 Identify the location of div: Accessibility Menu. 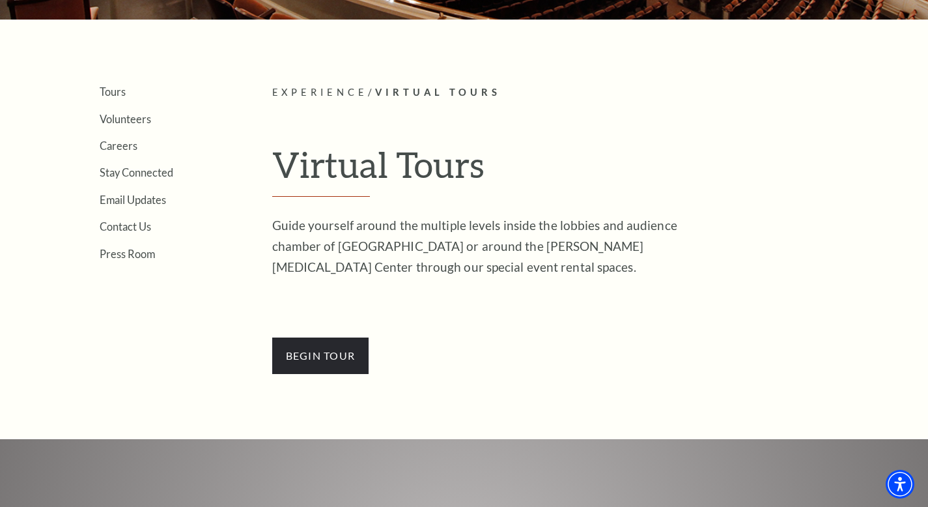
(900, 484).